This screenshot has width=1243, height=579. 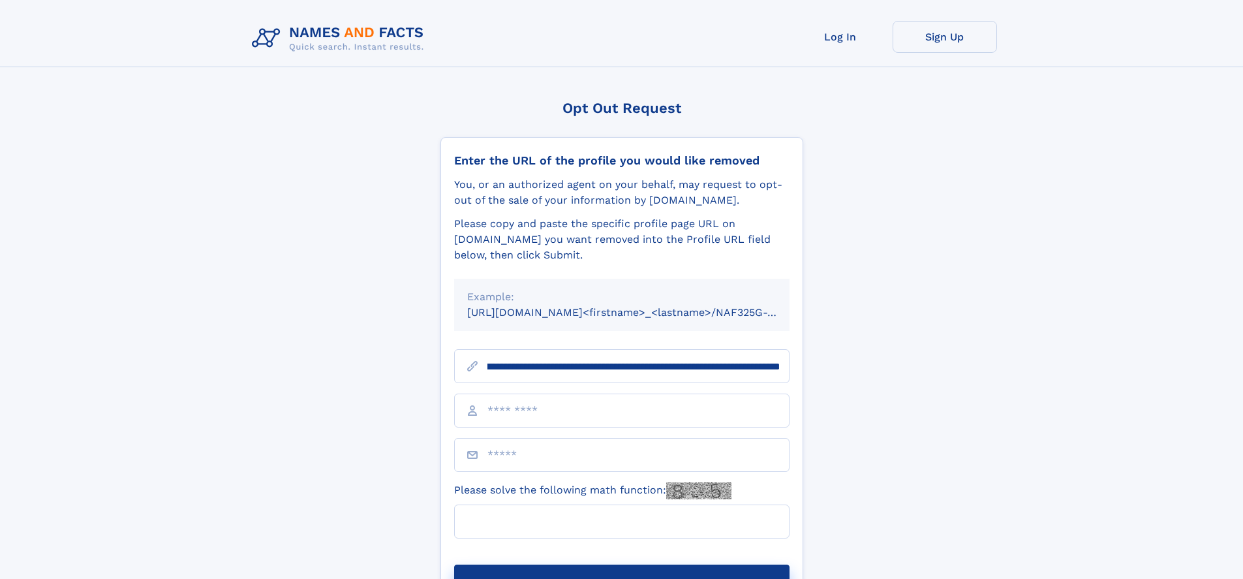 What do you see at coordinates (593, 491) in the screenshot?
I see `label: Please solve the following math function:` at bounding box center [593, 491].